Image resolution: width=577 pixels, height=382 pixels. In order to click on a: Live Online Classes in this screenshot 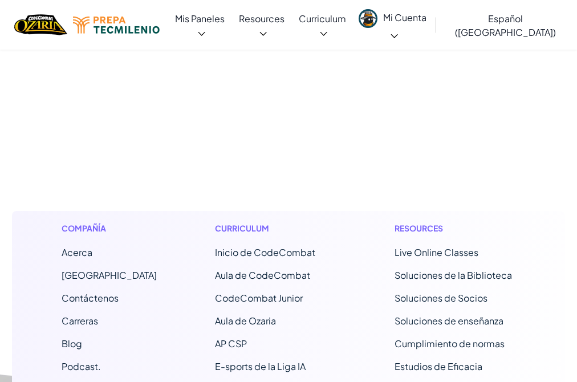, I will do `click(436, 252)`.